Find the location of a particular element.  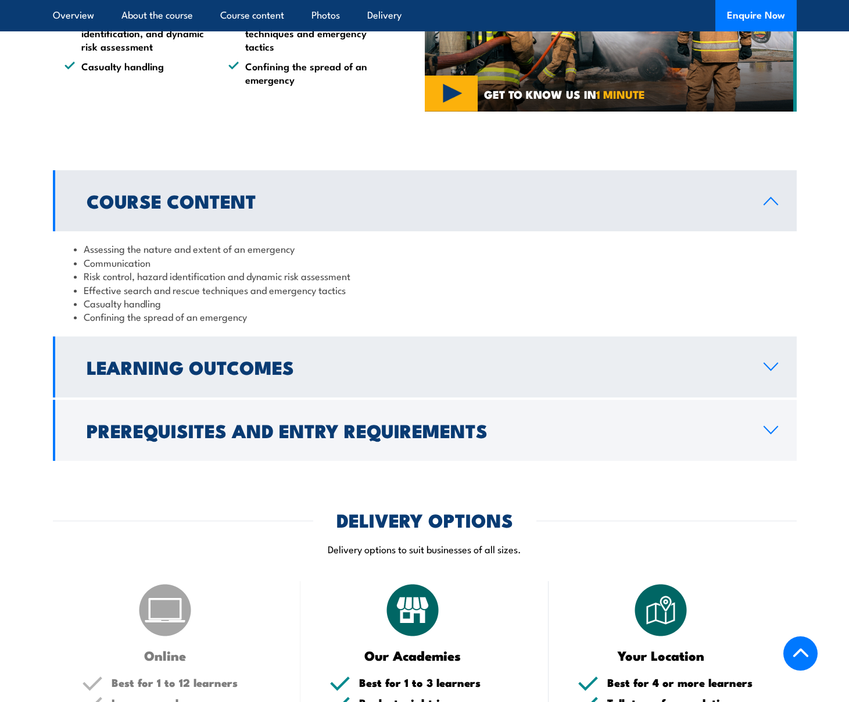

li: Effective search and rescue techniques and emergency tactics is located at coordinates (425, 289).